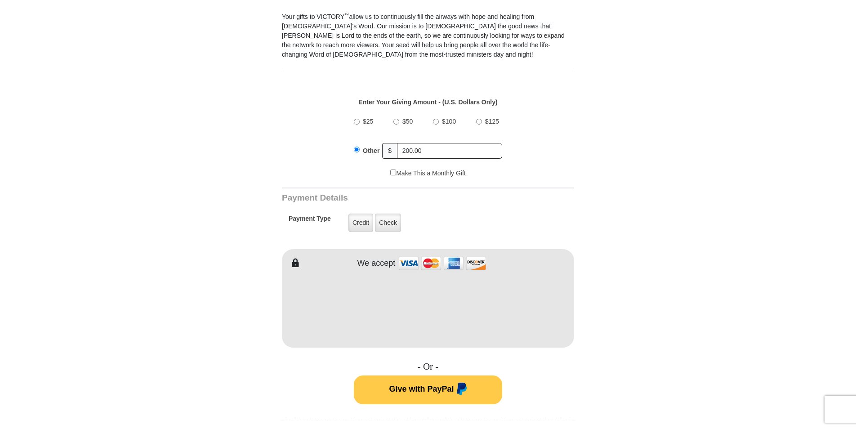  I want to click on label: Credit, so click(361, 223).